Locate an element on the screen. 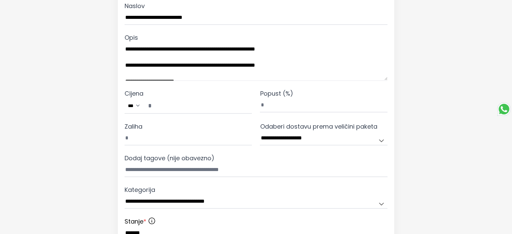 This screenshot has height=234, width=512. input: Zaliha is located at coordinates (188, 138).